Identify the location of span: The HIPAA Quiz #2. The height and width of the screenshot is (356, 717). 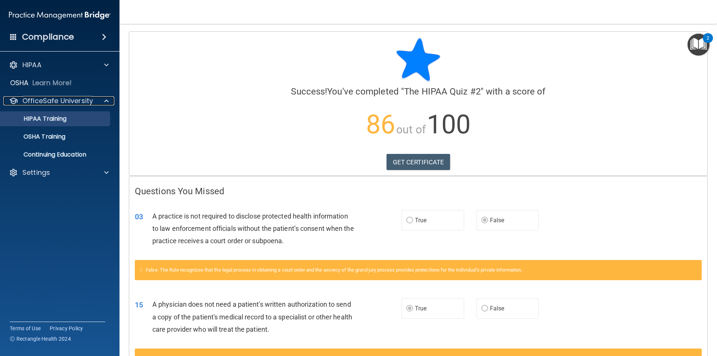
(442, 92).